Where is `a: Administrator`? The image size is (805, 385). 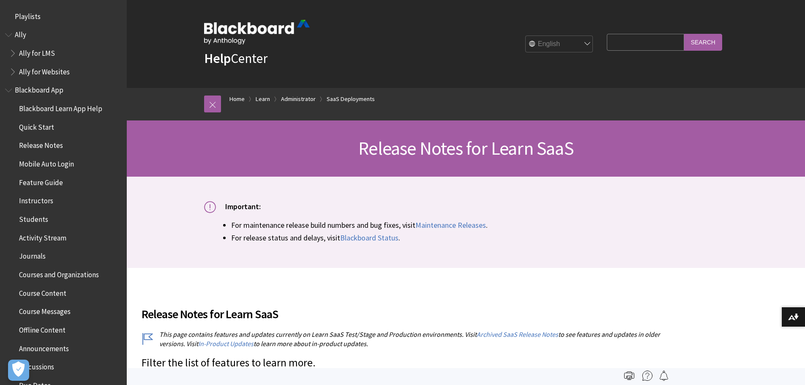
a: Administrator is located at coordinates (298, 99).